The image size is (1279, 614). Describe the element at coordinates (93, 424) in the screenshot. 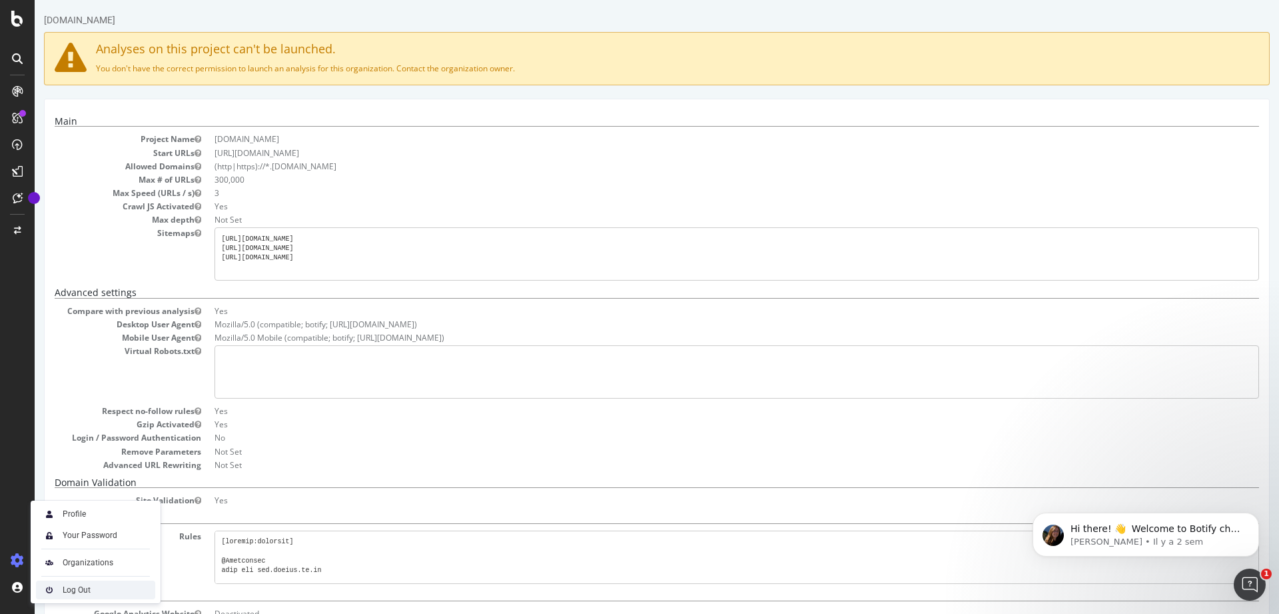

I see `dt: Gzip Activated` at that location.